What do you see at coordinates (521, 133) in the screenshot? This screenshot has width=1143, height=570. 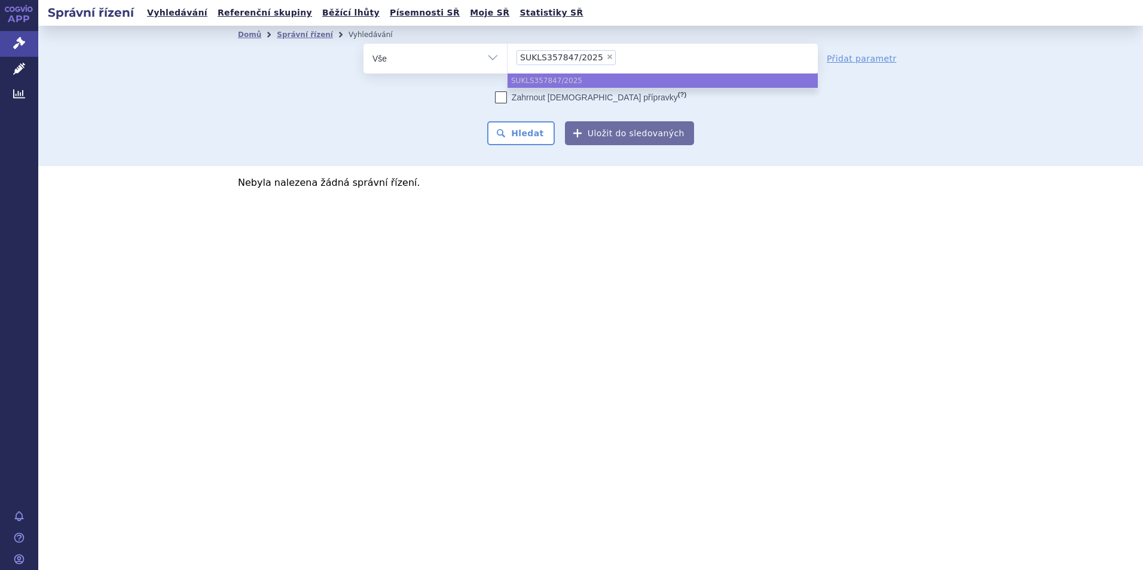 I see `button: Hledat` at bounding box center [521, 133].